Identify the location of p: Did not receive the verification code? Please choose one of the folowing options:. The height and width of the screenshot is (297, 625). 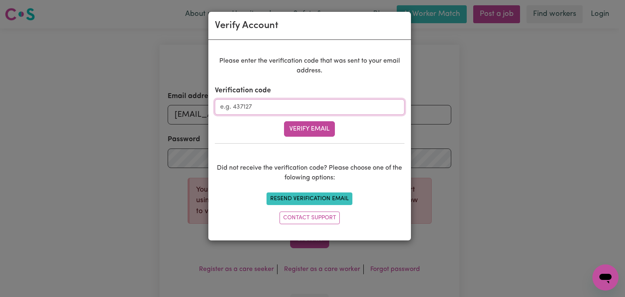
(310, 173).